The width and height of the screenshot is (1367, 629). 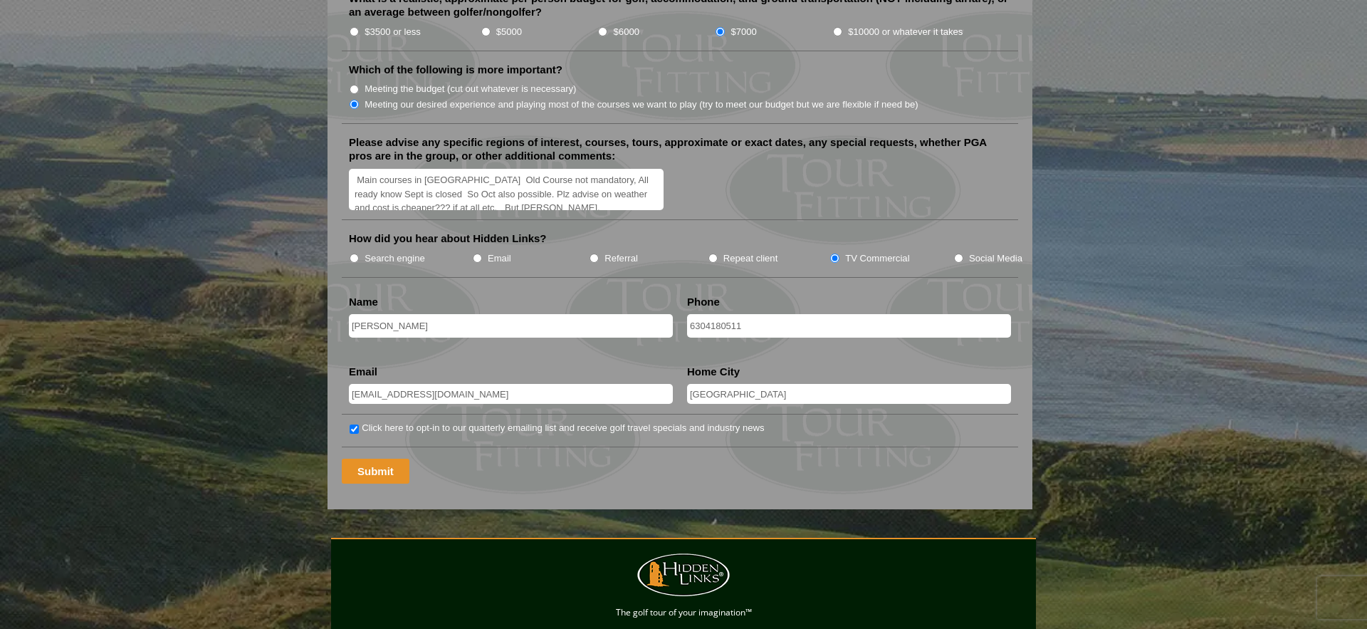 What do you see at coordinates (448, 239) in the screenshot?
I see `label: How did you hear about Hidden Links?` at bounding box center [448, 239].